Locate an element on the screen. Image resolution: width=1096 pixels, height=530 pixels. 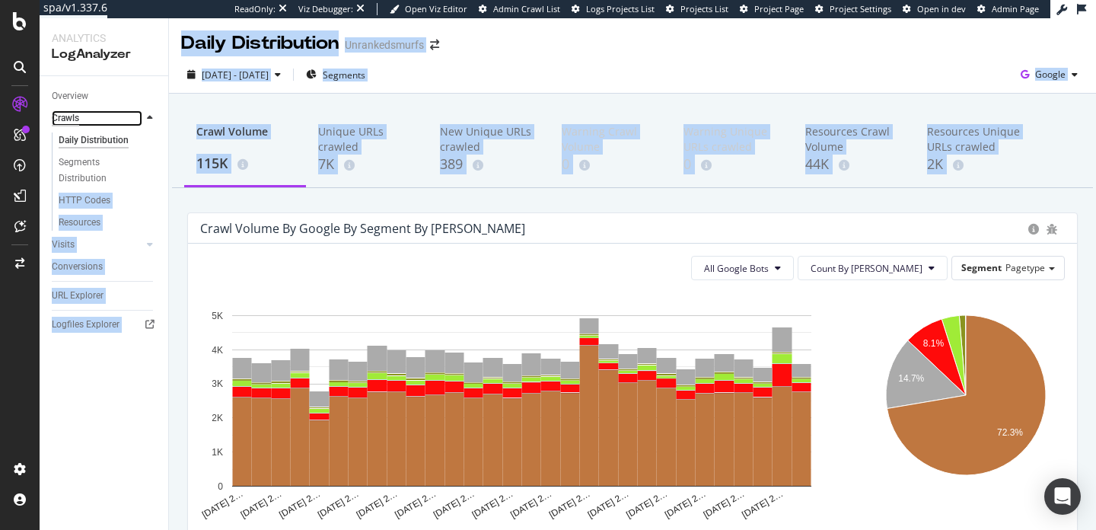
div: arrow-right-arrow-left is located at coordinates (435, 45).